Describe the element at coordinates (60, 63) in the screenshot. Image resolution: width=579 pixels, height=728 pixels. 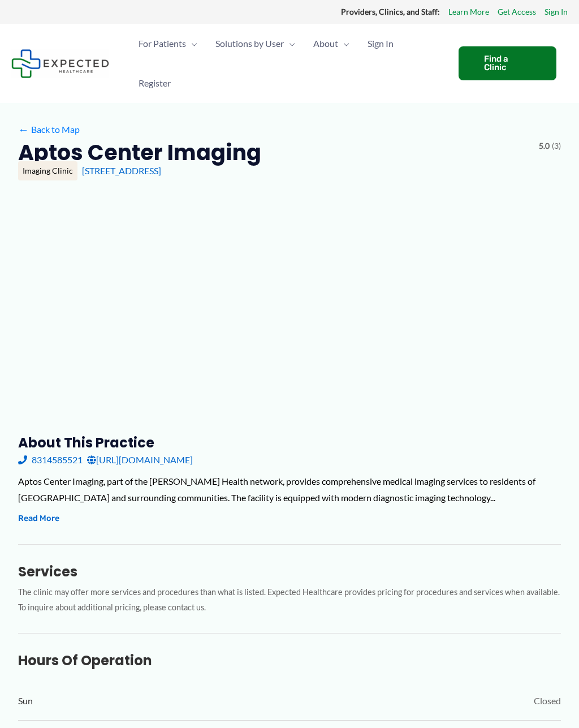
I see `img: Expected Healthcare Logo - side, dark font, small` at that location.